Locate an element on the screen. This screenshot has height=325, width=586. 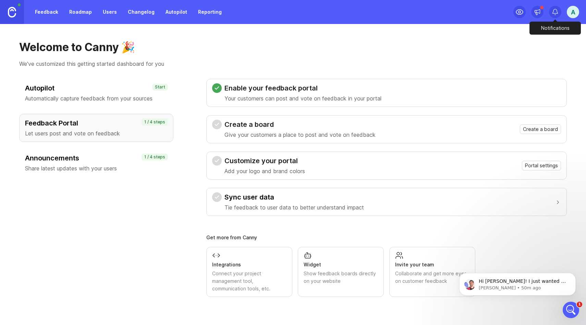
a: WidgetShow feedback boards directly on your website is located at coordinates (340, 272).